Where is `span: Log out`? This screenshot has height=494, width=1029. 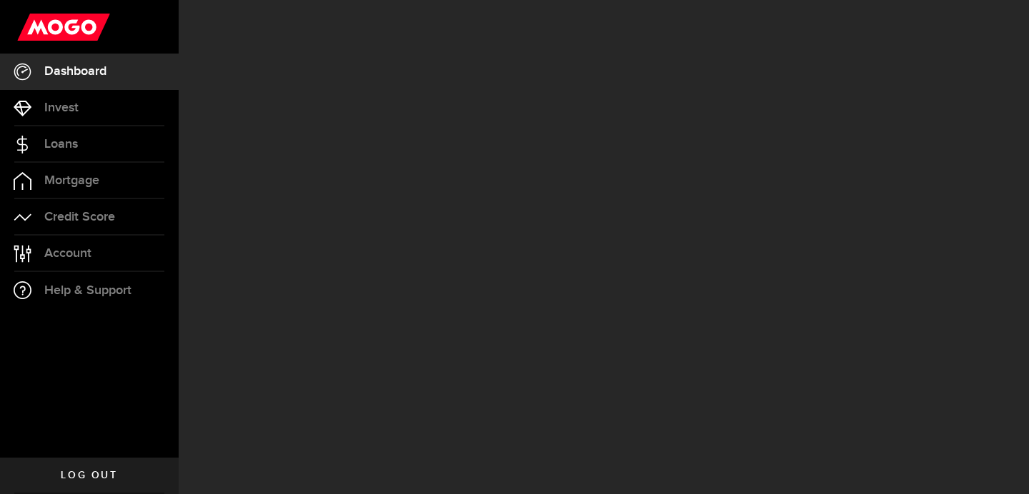
span: Log out is located at coordinates (89, 476).